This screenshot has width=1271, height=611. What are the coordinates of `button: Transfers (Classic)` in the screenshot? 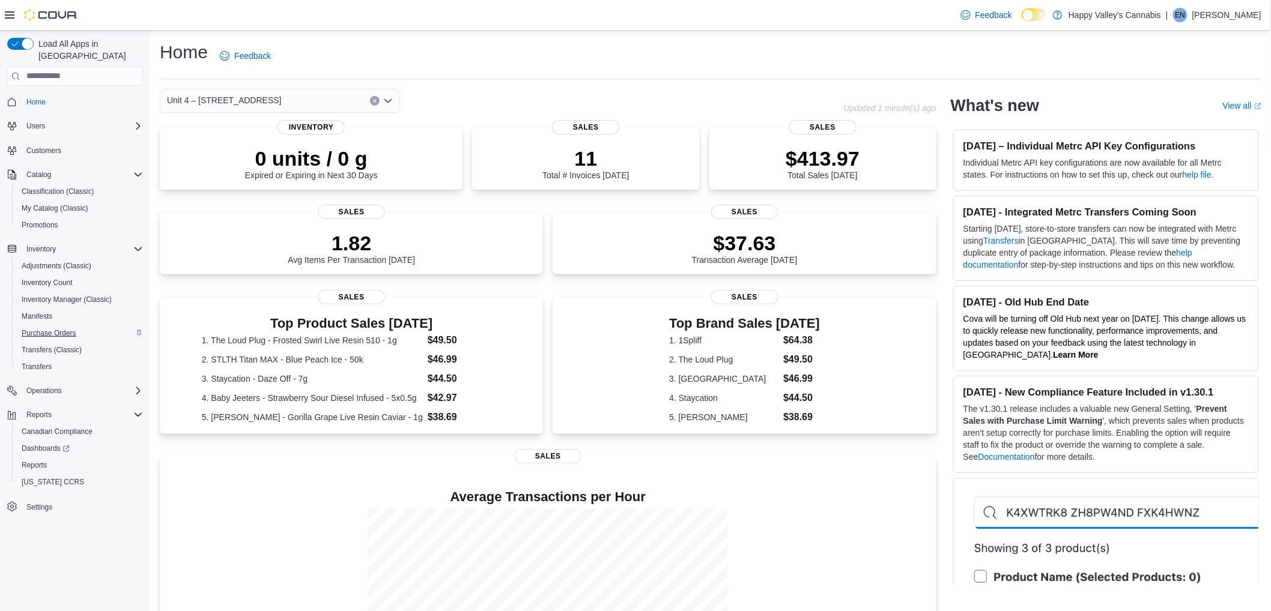 It's located at (80, 350).